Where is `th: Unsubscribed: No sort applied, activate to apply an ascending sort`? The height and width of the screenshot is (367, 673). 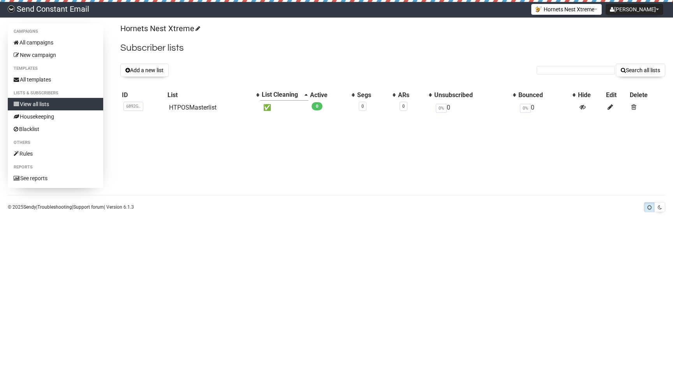 th: Unsubscribed: No sort applied, activate to apply an ascending sort is located at coordinates (475, 95).